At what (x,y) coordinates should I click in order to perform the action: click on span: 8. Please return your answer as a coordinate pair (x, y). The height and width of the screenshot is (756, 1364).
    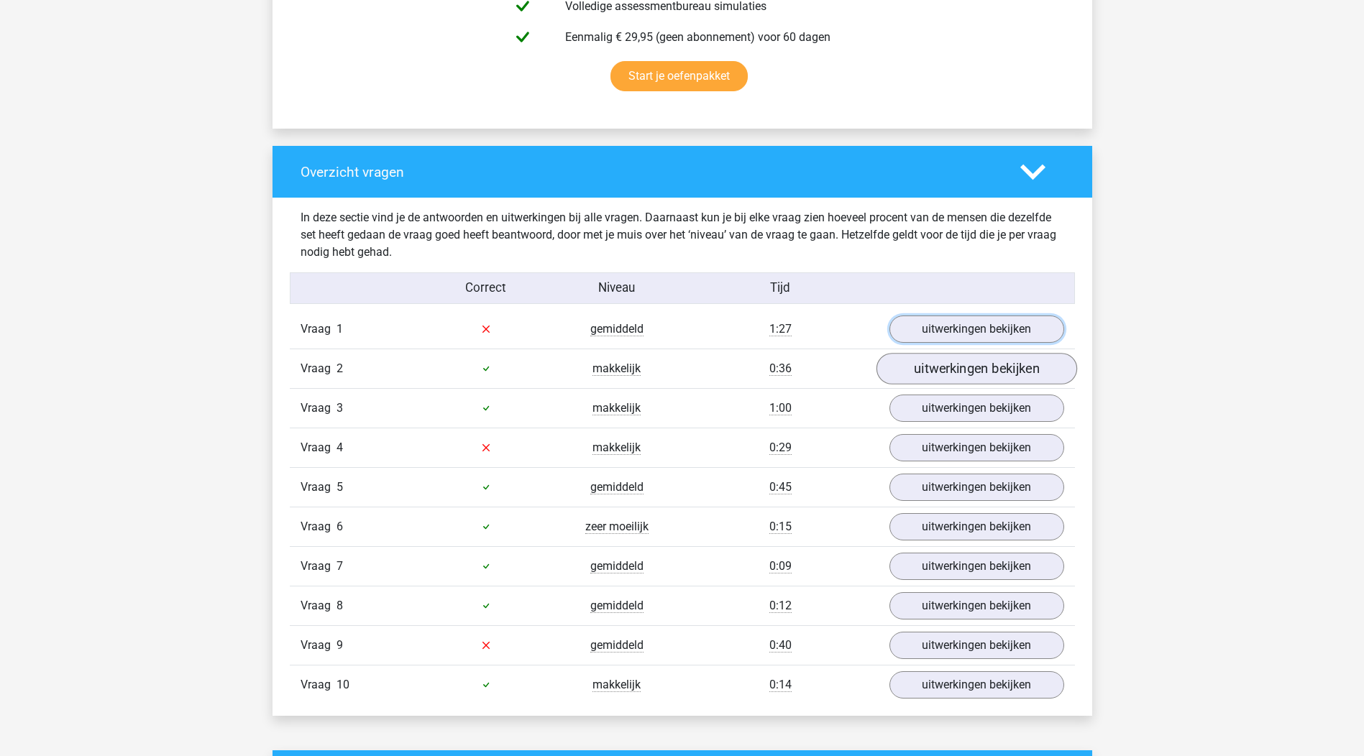
    Looking at the image, I should click on (339, 605).